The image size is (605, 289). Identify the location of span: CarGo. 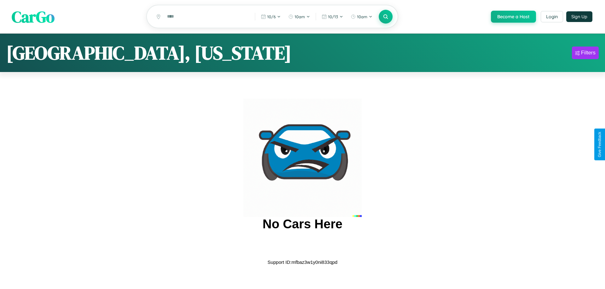
(33, 16).